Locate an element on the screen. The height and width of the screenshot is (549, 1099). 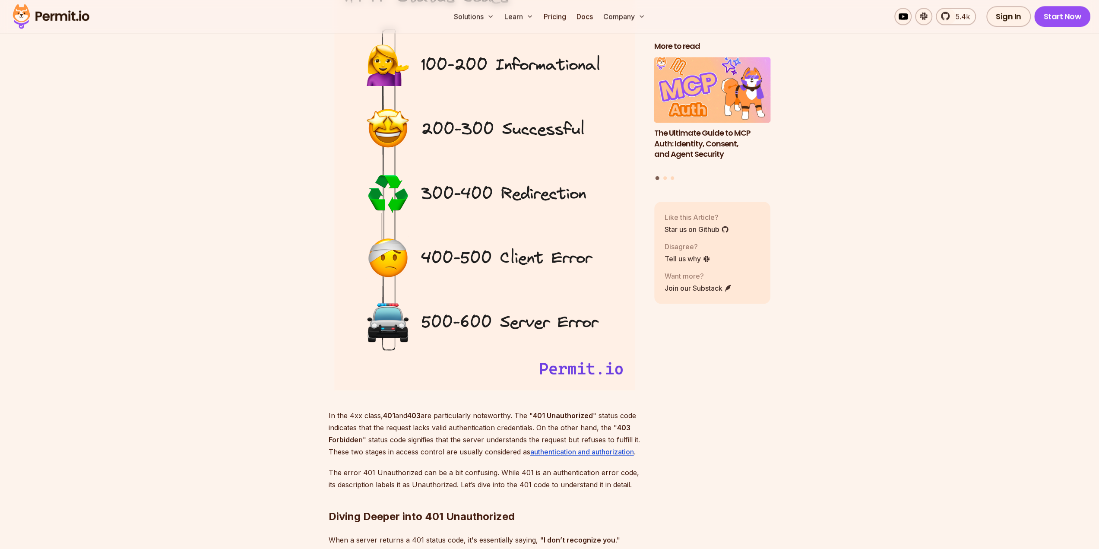
a: Sign In is located at coordinates (1008, 16).